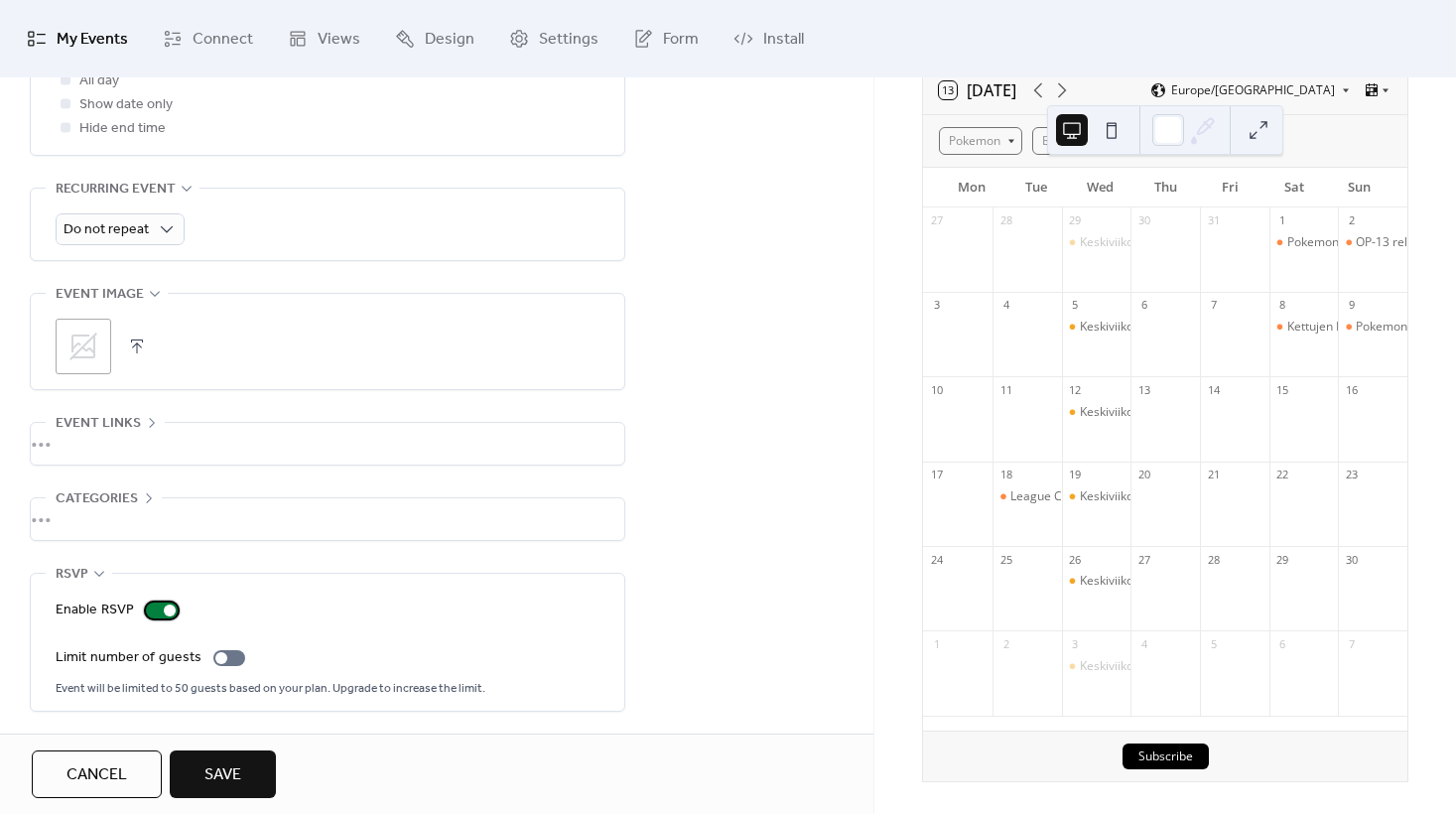  I want to click on span: Recurring event, so click(115, 189).